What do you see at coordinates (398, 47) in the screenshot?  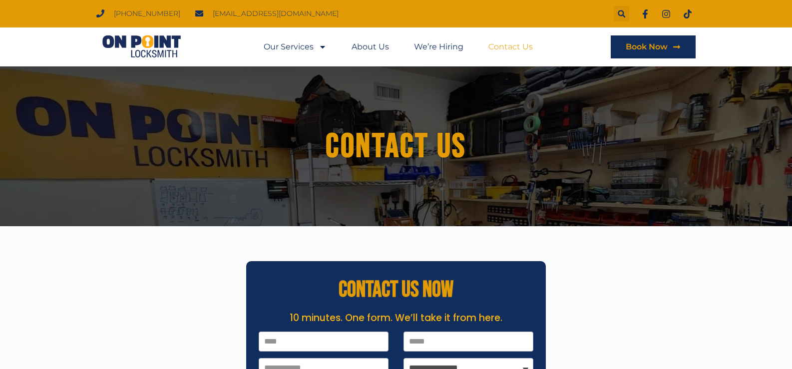 I see `nav: Menu` at bounding box center [398, 47].